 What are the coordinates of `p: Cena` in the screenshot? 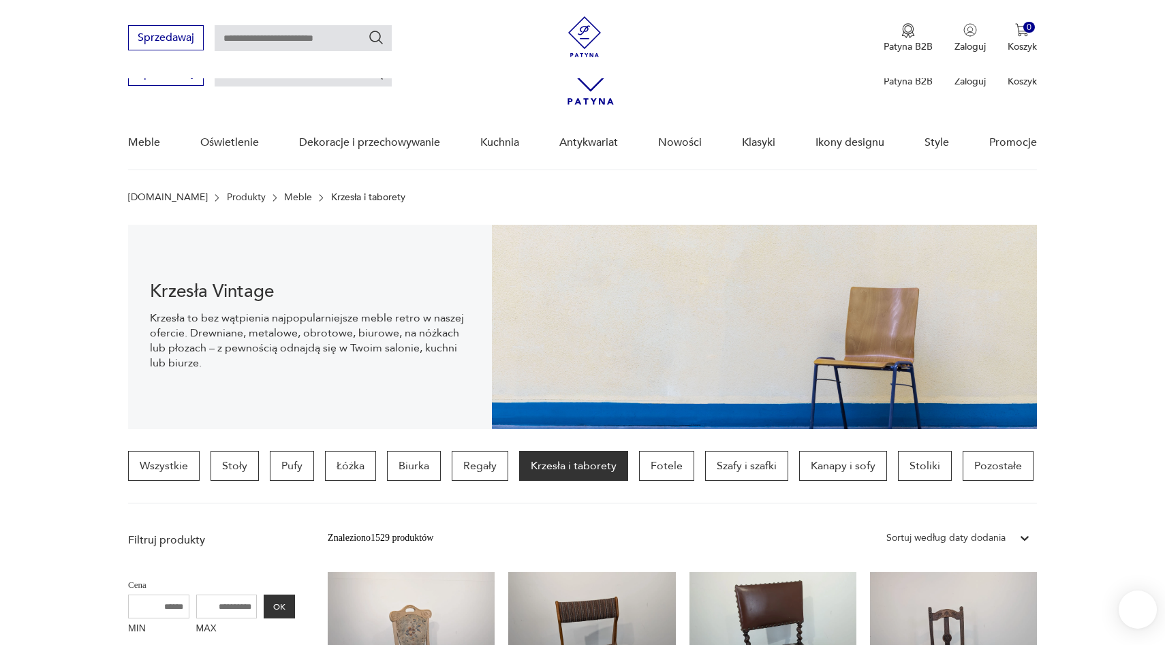 It's located at (211, 585).